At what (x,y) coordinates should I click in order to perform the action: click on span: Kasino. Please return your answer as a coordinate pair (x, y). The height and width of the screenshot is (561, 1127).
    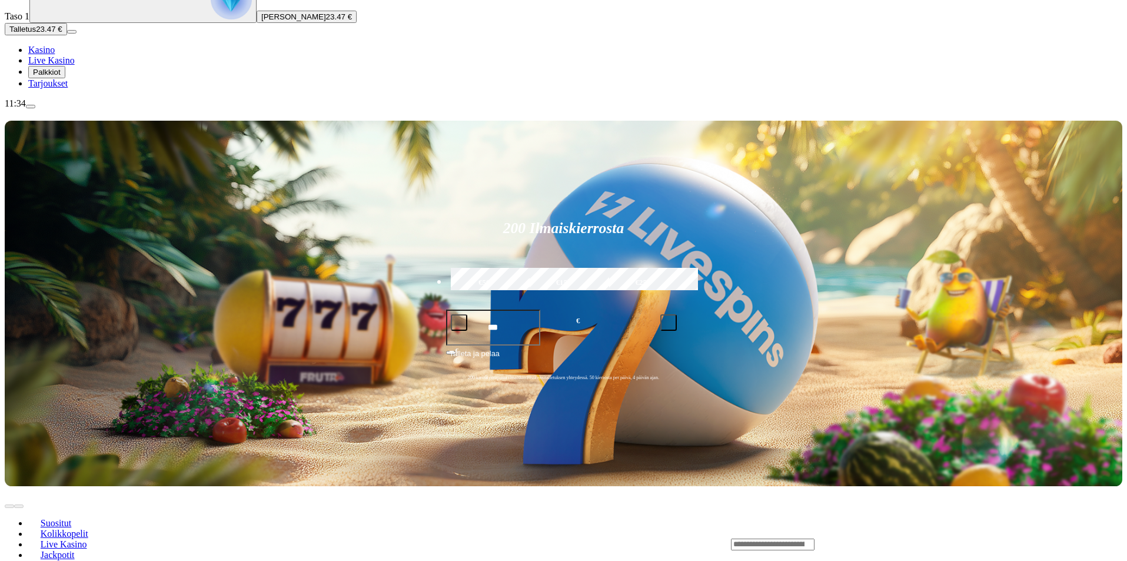
    Looking at the image, I should click on (41, 49).